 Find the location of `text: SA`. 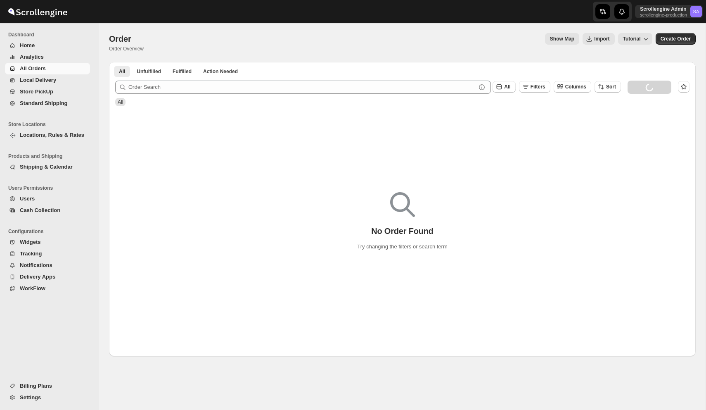

text: SA is located at coordinates (696, 12).